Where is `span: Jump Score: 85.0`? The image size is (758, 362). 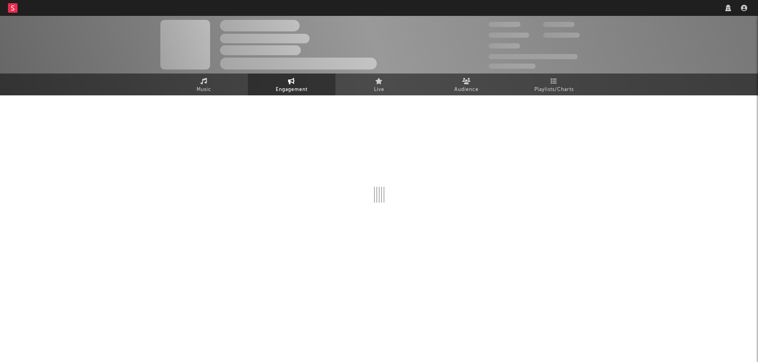
span: Jump Score: 85.0 is located at coordinates (512, 66).